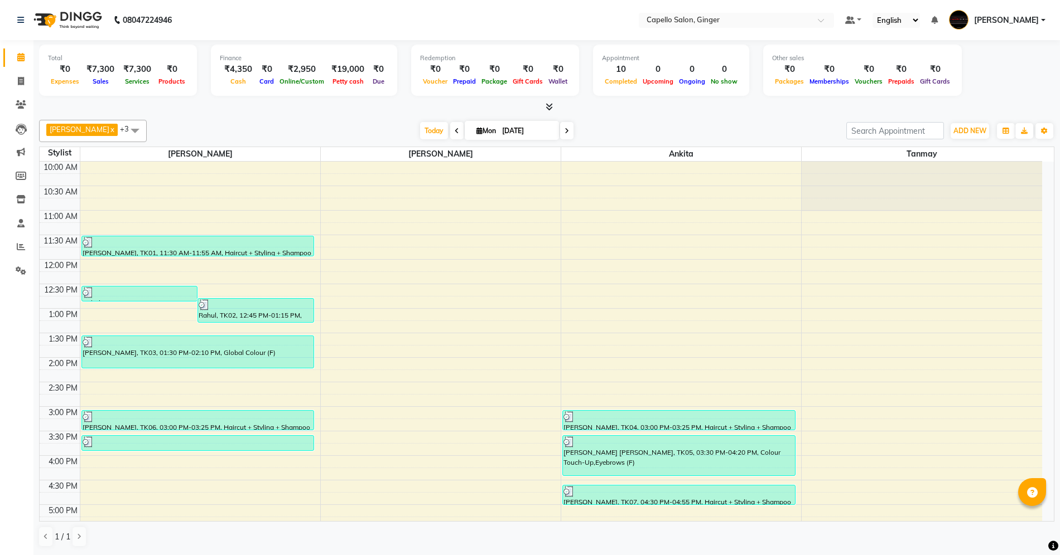  What do you see at coordinates (302, 69) in the screenshot?
I see `div: ₹2,950` at bounding box center [302, 69].